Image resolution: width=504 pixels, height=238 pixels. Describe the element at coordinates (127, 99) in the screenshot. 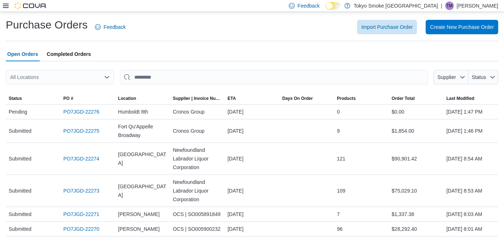

I see `div: Location` at that location.